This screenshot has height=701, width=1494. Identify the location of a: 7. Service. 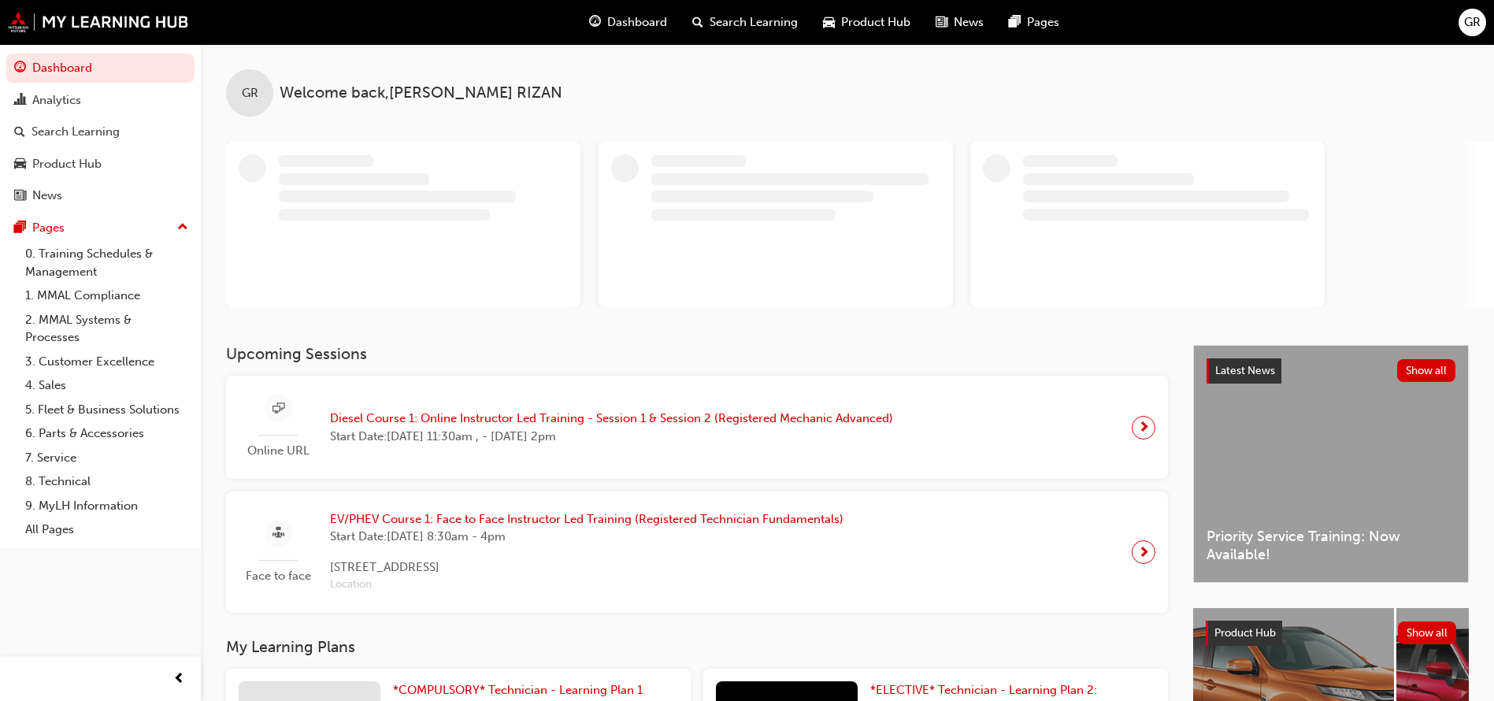
(106, 458).